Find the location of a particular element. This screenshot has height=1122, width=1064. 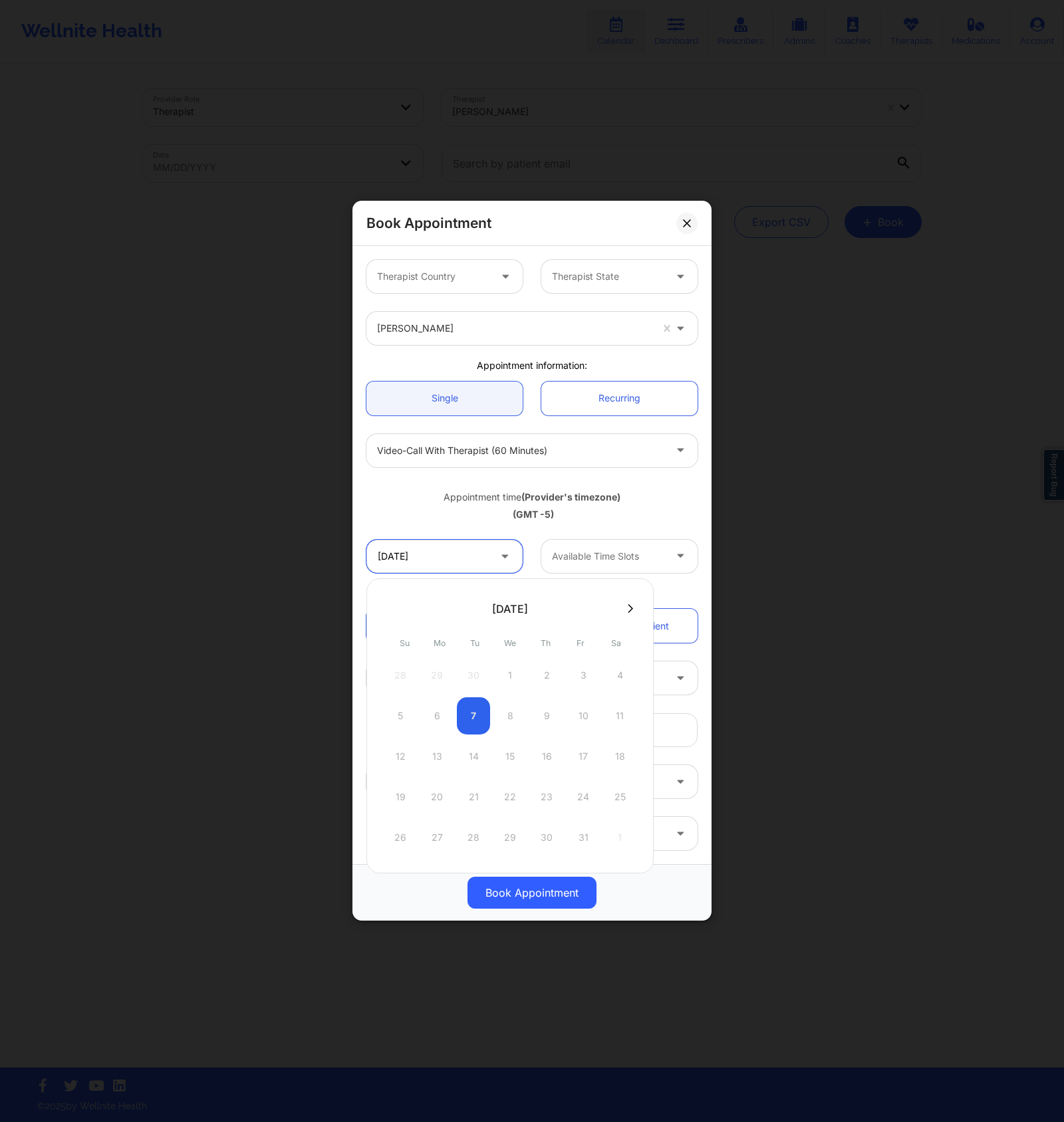

abbr: Tuesday is located at coordinates (475, 643).